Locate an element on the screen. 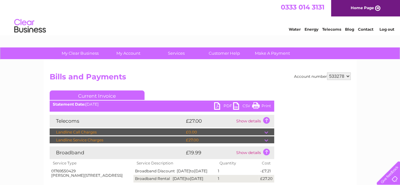 The image size is (400, 185). a: Log out is located at coordinates (386, 29).